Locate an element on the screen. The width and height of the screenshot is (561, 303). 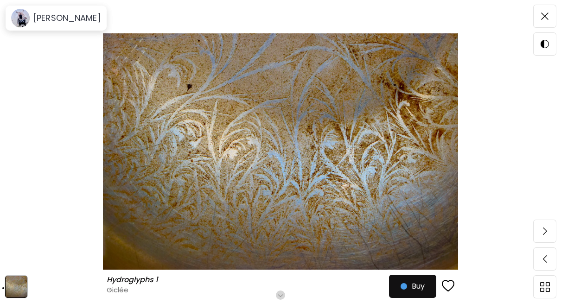
h4: Giclée is located at coordinates (248, 290).